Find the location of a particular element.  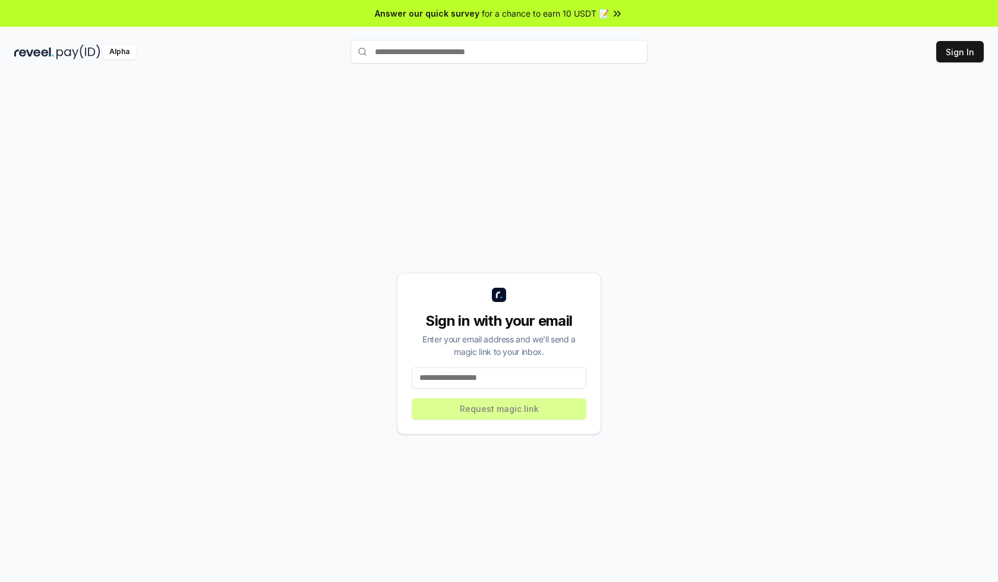

button: Sign In is located at coordinates (960, 52).